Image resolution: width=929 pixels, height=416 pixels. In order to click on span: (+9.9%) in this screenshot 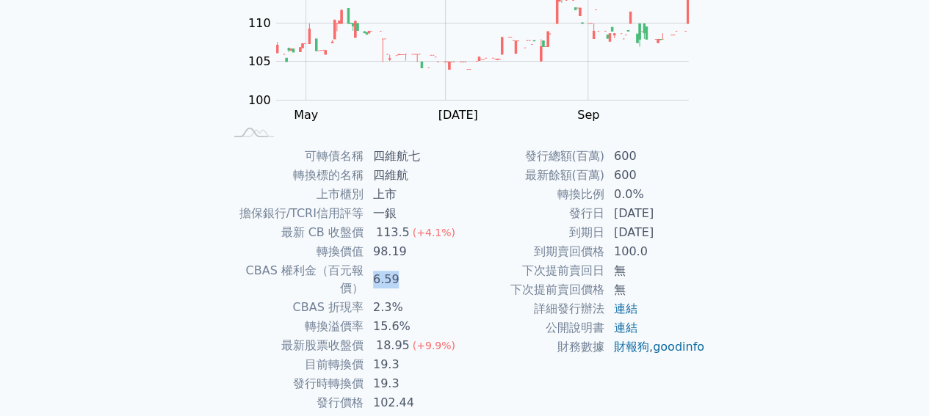, I will do `click(434, 346)`.